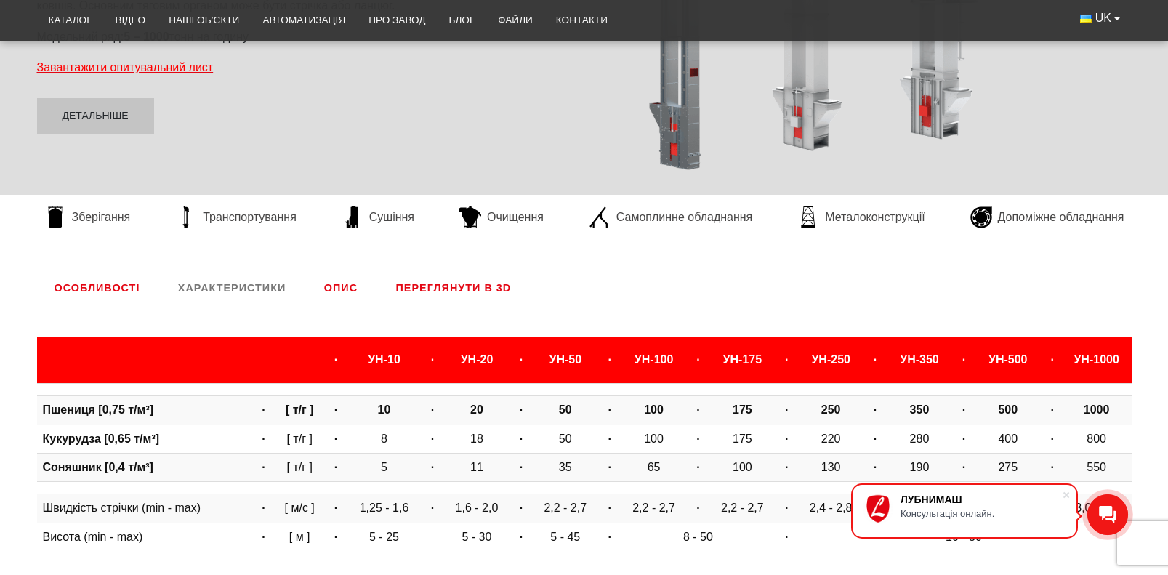  Describe the element at coordinates (874, 217) in the screenshot. I see `span: Металоконструкції` at that location.